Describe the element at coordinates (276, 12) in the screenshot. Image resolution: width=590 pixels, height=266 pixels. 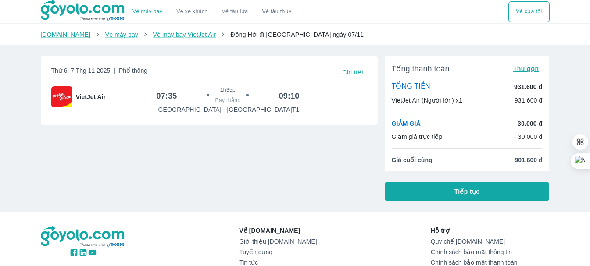
I see `button: Vé tàu thủy` at that location.